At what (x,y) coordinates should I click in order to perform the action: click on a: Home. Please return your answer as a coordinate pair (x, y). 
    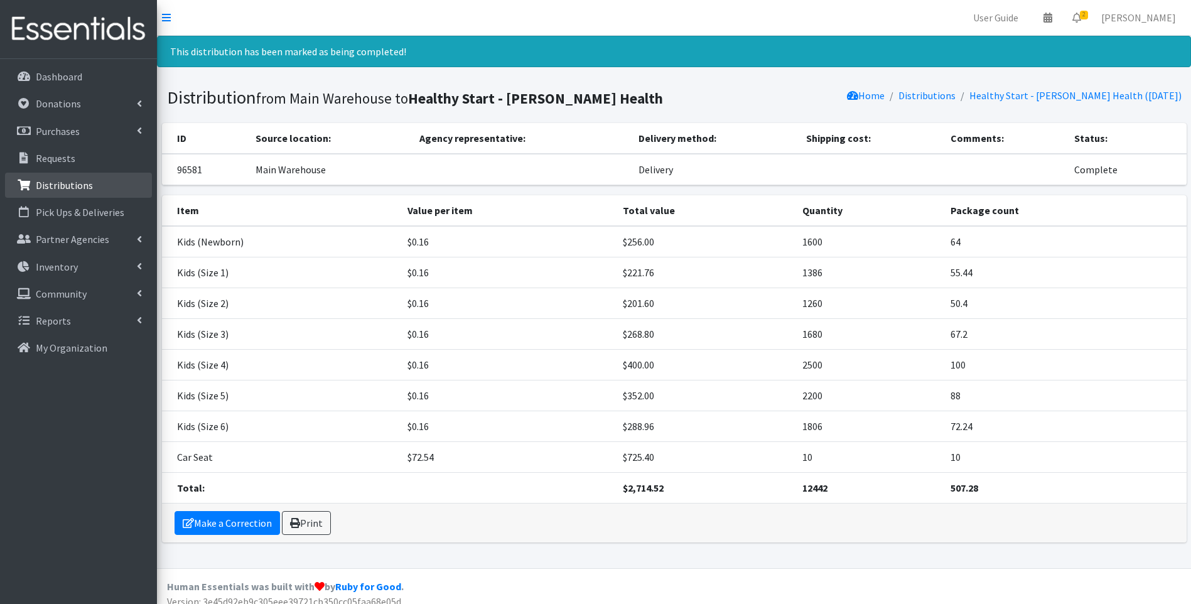
    Looking at the image, I should click on (866, 95).